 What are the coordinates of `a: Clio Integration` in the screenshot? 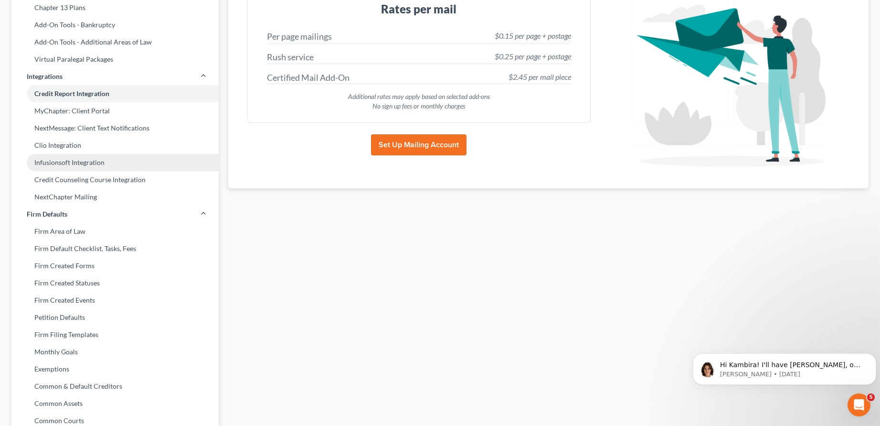 It's located at (115, 145).